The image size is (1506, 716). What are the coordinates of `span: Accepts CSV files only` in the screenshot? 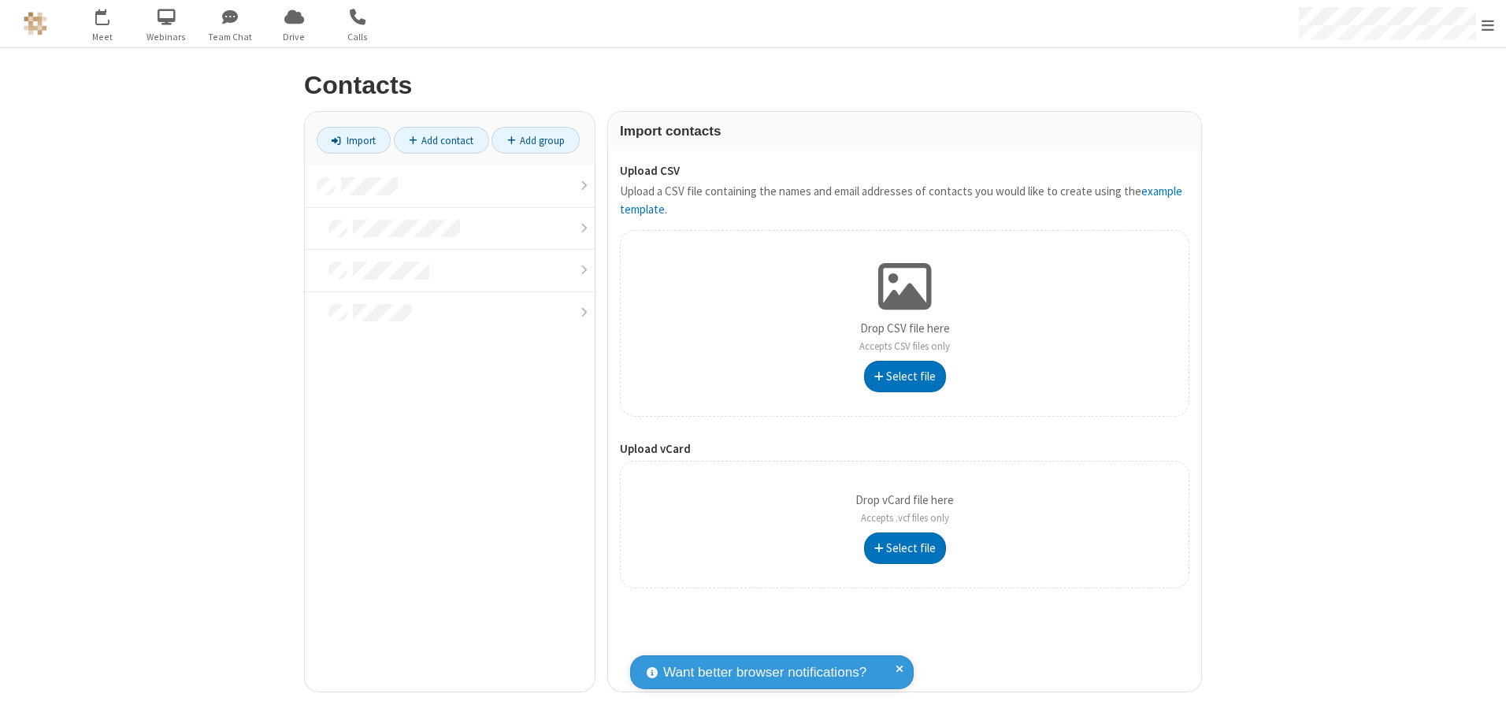 It's located at (904, 346).